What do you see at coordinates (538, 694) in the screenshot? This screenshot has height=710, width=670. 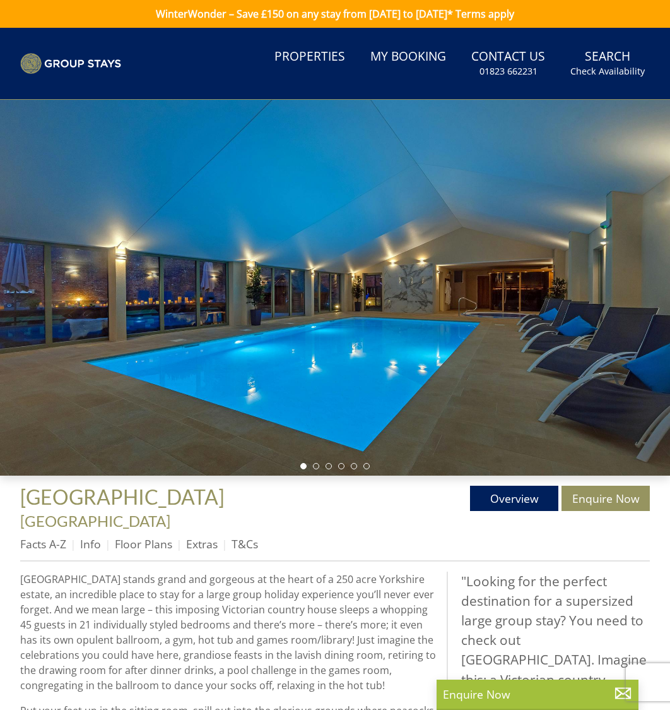 I see `p: Enquire Now` at bounding box center [538, 694].